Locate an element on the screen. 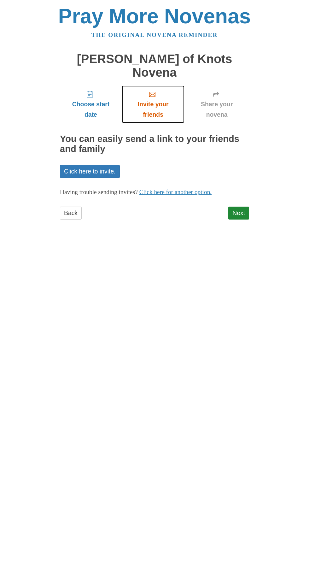 The image size is (309, 570). a: Back is located at coordinates (71, 213).